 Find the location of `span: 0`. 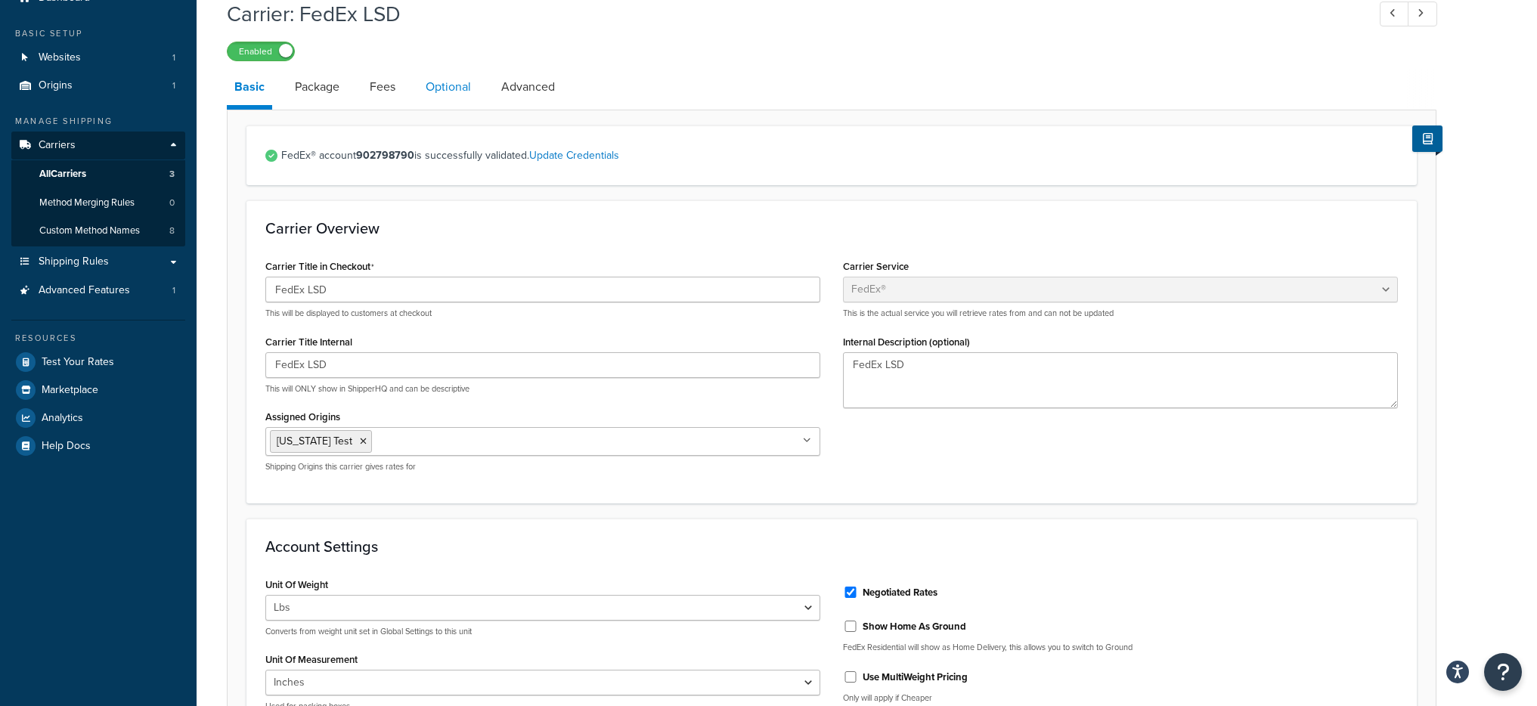

span: 0 is located at coordinates (172, 203).